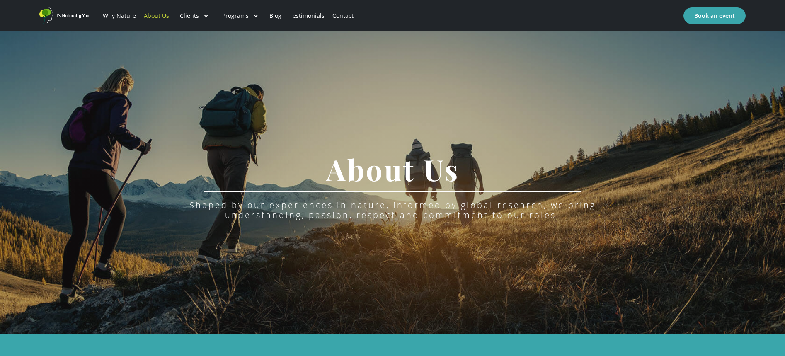 The width and height of the screenshot is (785, 356). I want to click on div: Shaped by our experiences in nature, informed by global research, we bring understanding, passion..., so click(393, 210).